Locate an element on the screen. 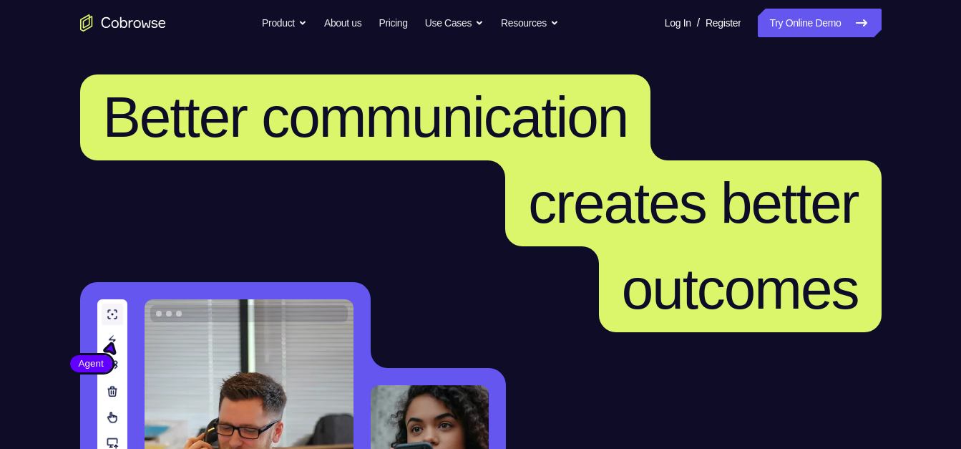 This screenshot has width=961, height=449. span: Agent is located at coordinates (91, 363).